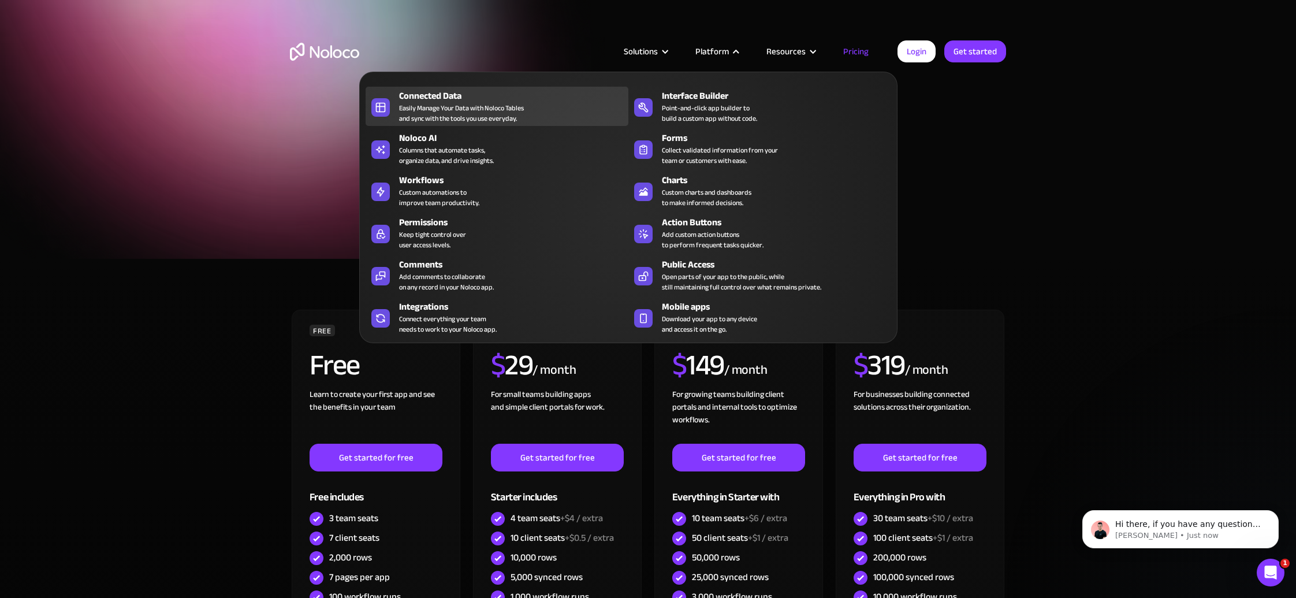 The image size is (1296, 598). Describe the element at coordinates (325, 51) in the screenshot. I see `a: home` at that location.